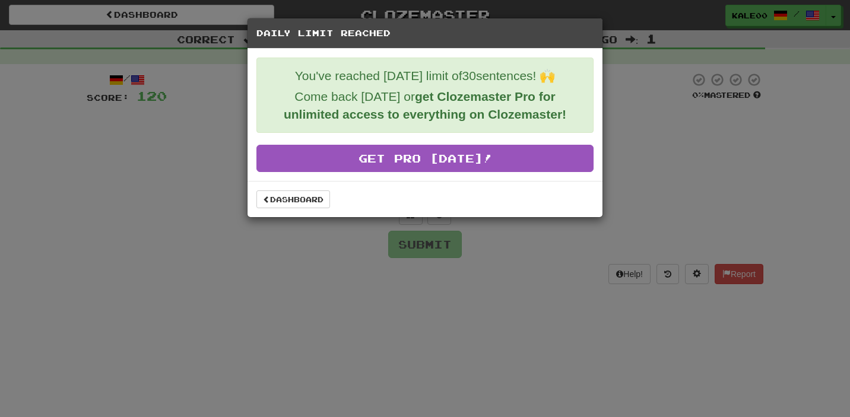 This screenshot has width=850, height=417. What do you see at coordinates (293, 199) in the screenshot?
I see `a: Dashboard` at bounding box center [293, 199].